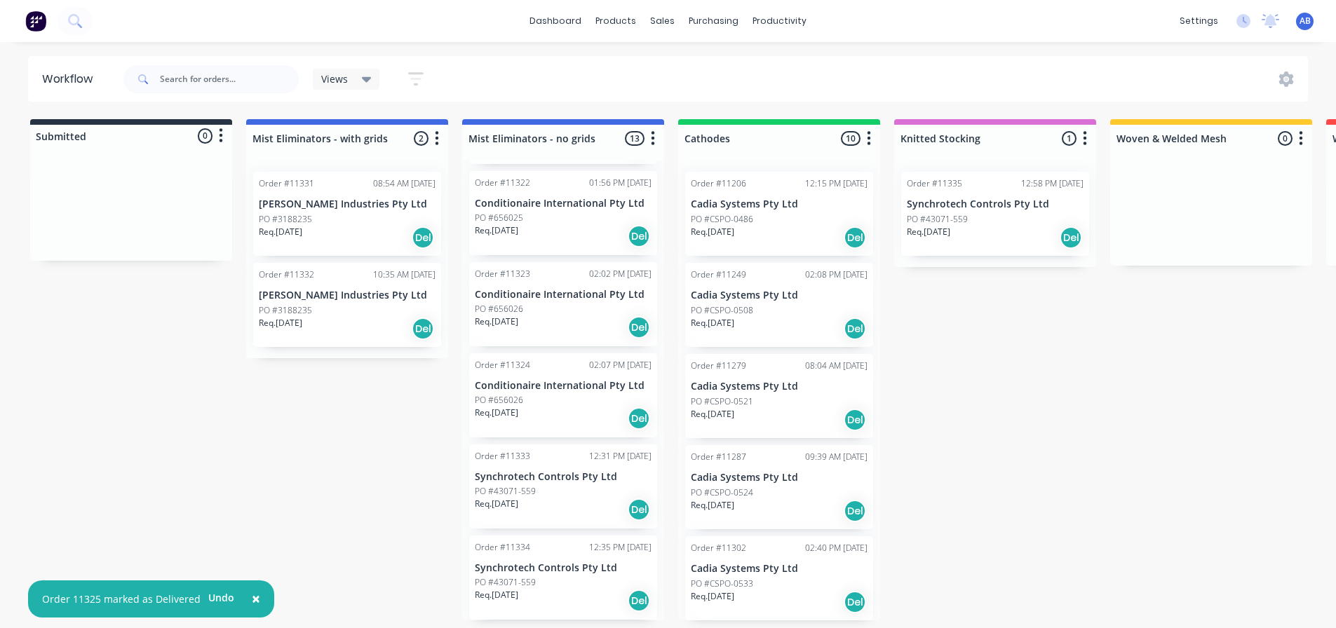 The height and width of the screenshot is (628, 1336). What do you see at coordinates (229, 79) in the screenshot?
I see `input: Search for orders...` at bounding box center [229, 79].